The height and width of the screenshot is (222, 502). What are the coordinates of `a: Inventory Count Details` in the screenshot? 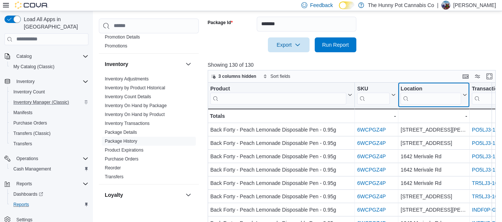 It's located at (128, 97).